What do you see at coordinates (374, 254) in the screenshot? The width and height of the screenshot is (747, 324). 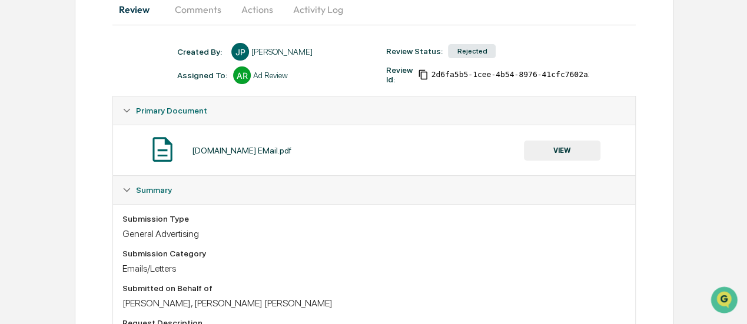 I see `div: Submission Category` at bounding box center [374, 254].